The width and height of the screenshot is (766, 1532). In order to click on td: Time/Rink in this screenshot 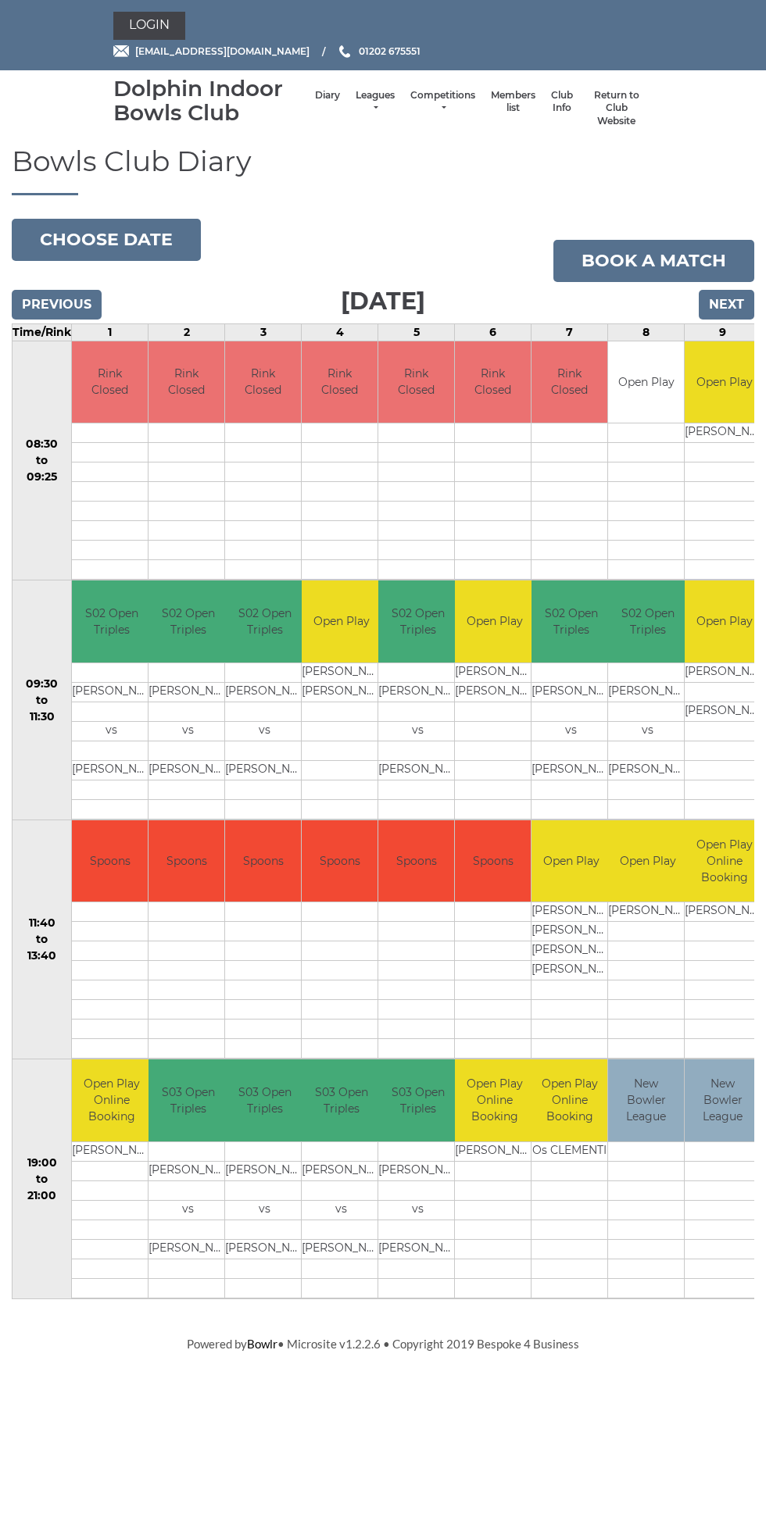, I will do `click(42, 332)`.